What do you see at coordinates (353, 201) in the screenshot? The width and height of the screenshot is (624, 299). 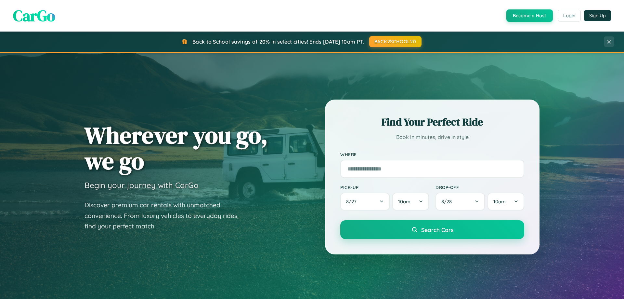 I see `span: 8 / 27` at bounding box center [353, 201].